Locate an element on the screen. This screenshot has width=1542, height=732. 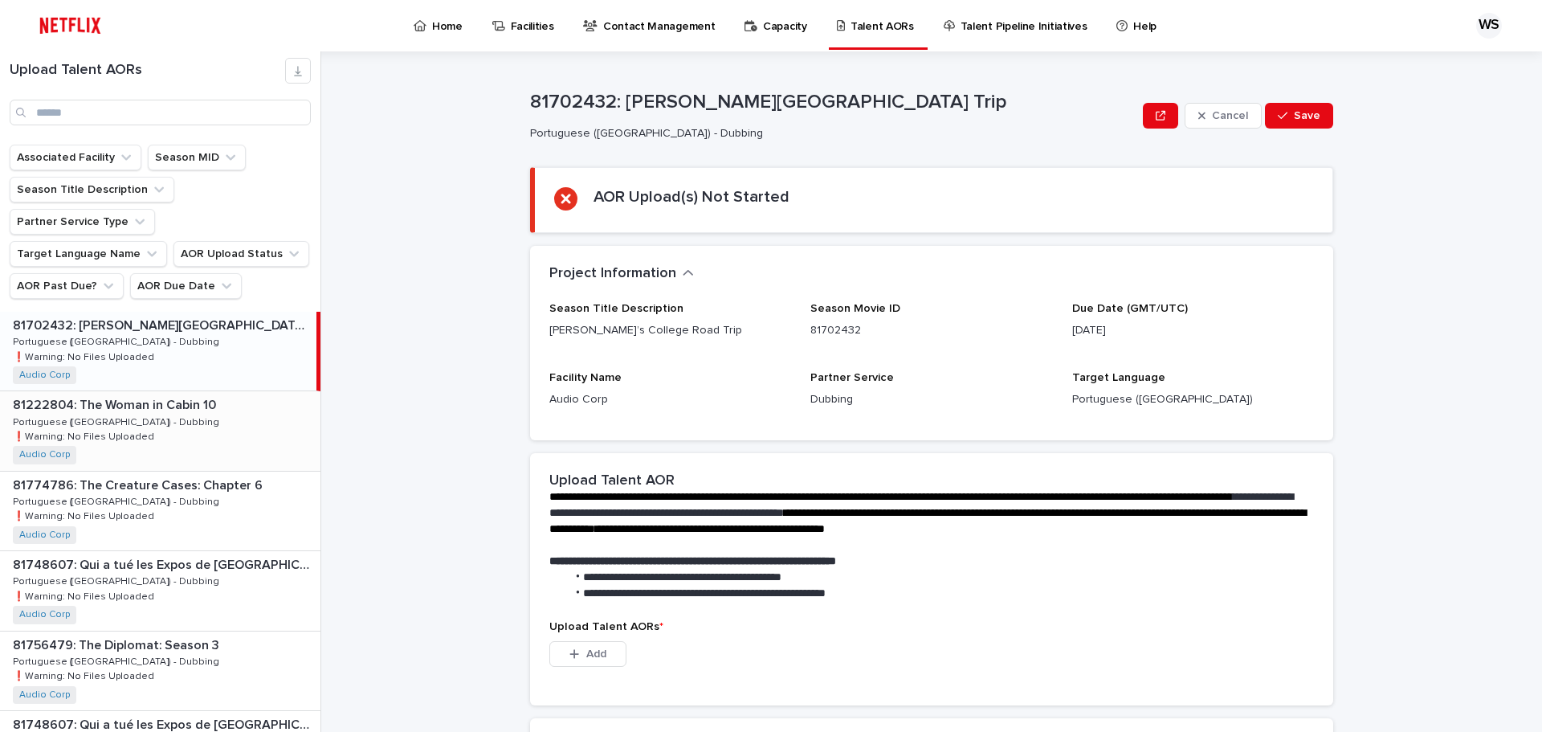
input: Search is located at coordinates (160, 112).